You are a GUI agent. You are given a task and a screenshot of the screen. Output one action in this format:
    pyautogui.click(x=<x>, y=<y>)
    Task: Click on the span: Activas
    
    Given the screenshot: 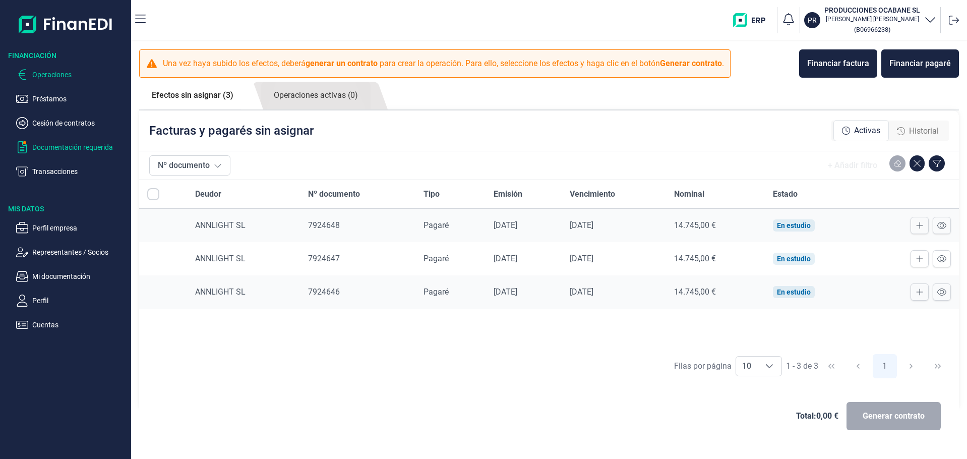 What is the action you would take?
    pyautogui.click(x=867, y=131)
    